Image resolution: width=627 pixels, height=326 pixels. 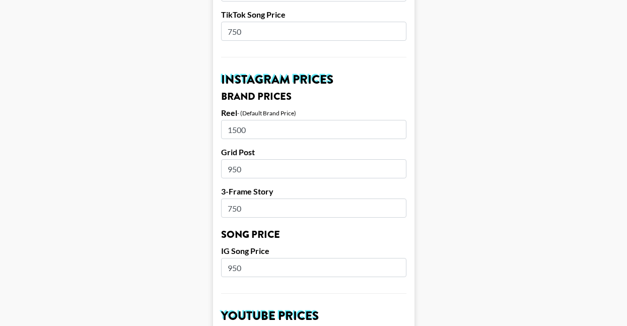 What do you see at coordinates (229, 113) in the screenshot?
I see `label: Reel` at bounding box center [229, 113].